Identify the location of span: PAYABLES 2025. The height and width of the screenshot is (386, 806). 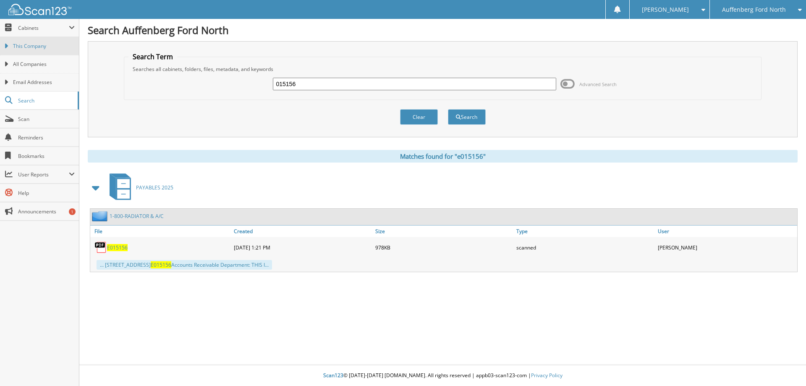
(154, 187).